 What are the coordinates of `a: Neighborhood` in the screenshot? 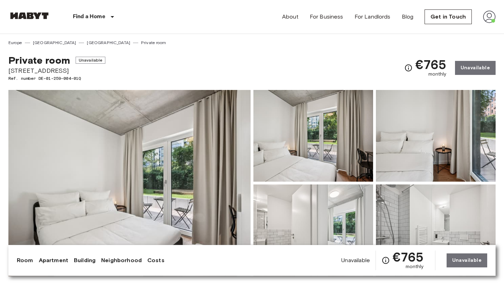 It's located at (122, 261).